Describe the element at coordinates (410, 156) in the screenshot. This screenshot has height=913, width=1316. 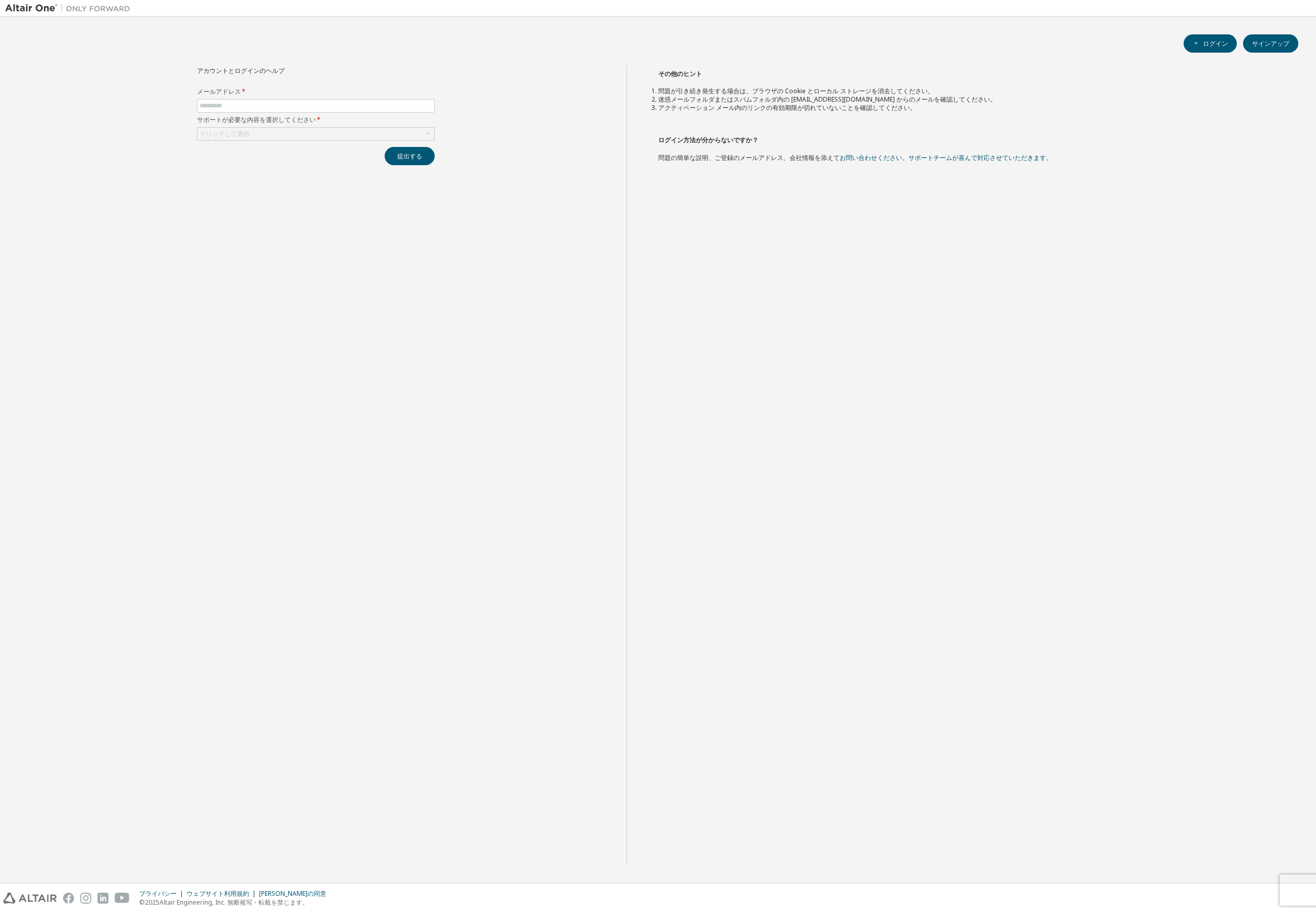
I see `button: 提出する` at that location.